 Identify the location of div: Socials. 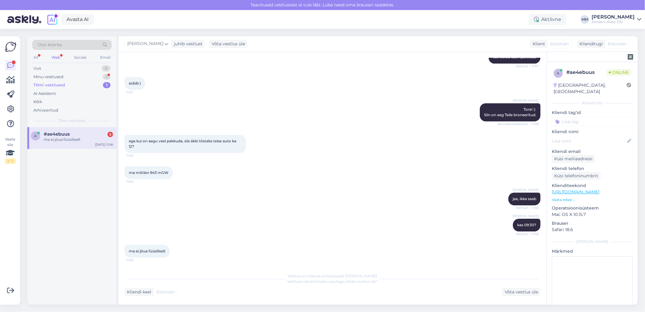
(80, 57).